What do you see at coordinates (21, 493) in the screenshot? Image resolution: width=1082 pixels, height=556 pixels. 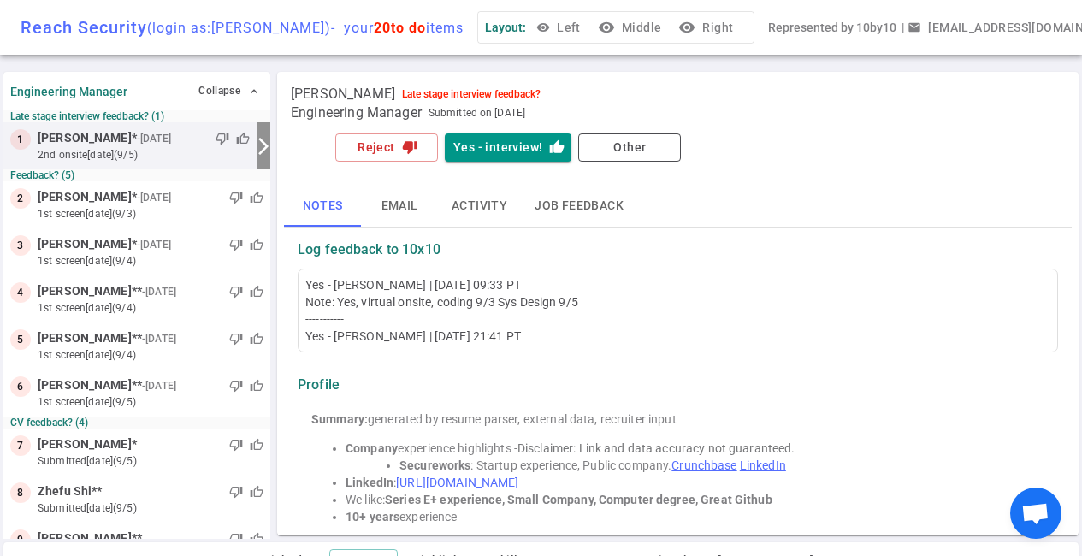 I see `div: 8` at bounding box center [21, 493].